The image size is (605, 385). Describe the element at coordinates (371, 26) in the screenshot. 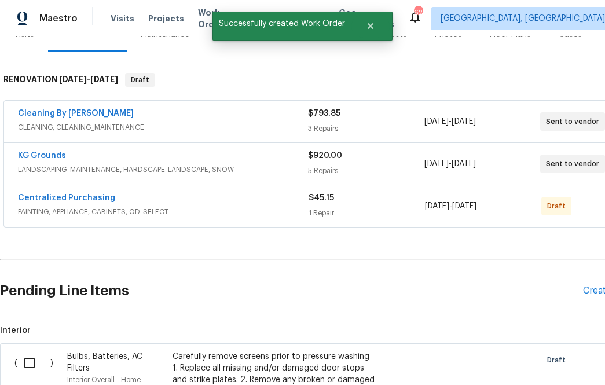

I see `button: Close` at that location.